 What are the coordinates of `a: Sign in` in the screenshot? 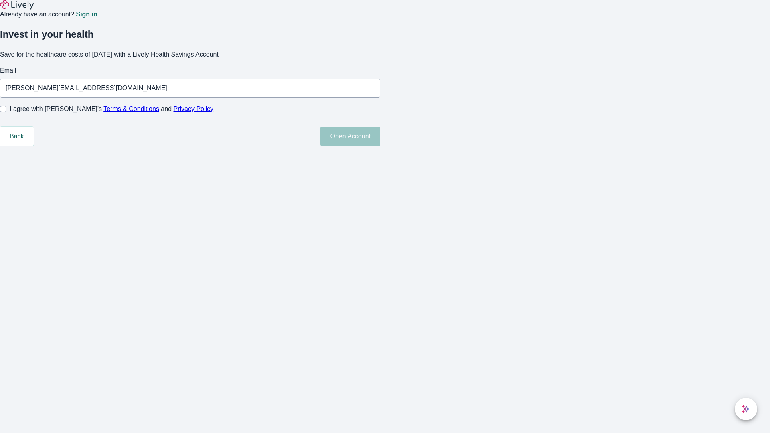 It's located at (86, 14).